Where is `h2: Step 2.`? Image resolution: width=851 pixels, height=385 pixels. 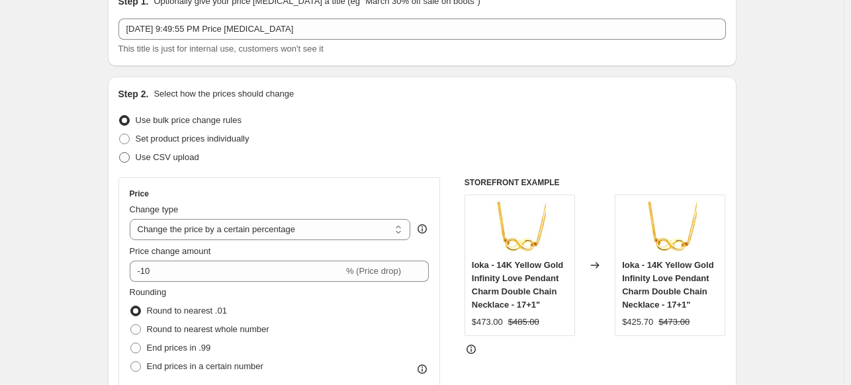 h2: Step 2. is located at coordinates (134, 94).